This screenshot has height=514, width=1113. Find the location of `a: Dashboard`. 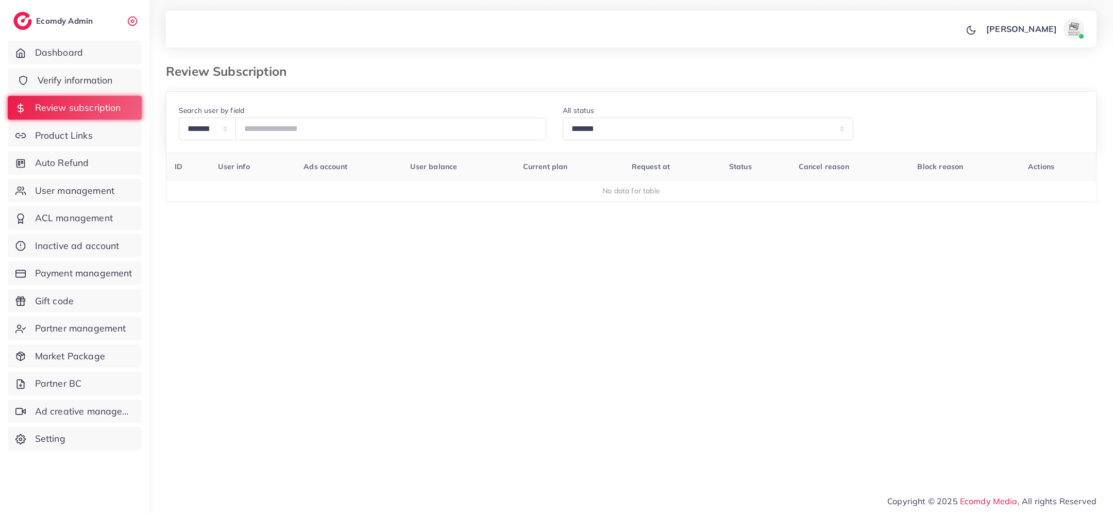

a: Dashboard is located at coordinates (75, 53).